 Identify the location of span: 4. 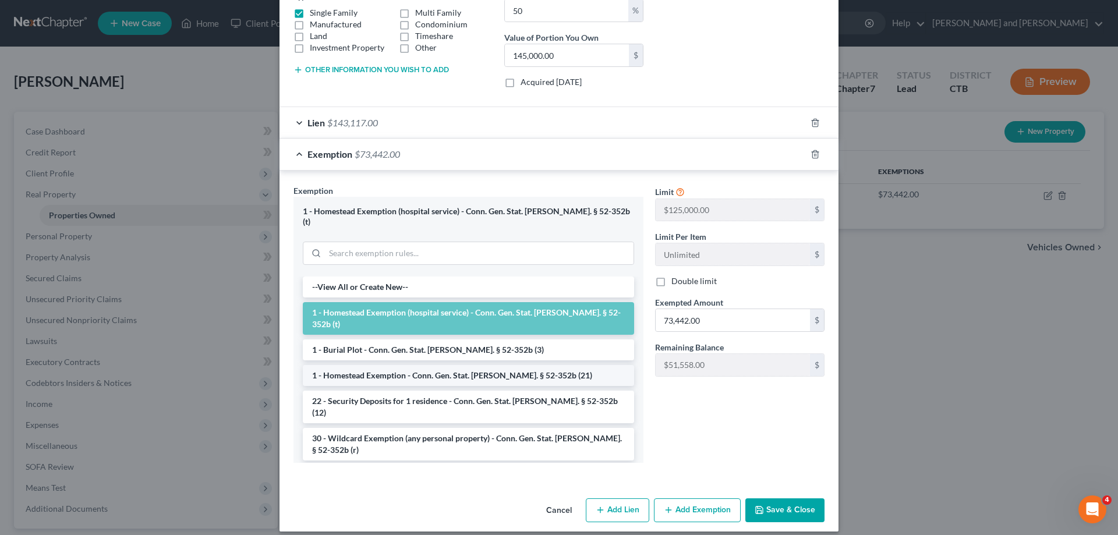
(1107, 500).